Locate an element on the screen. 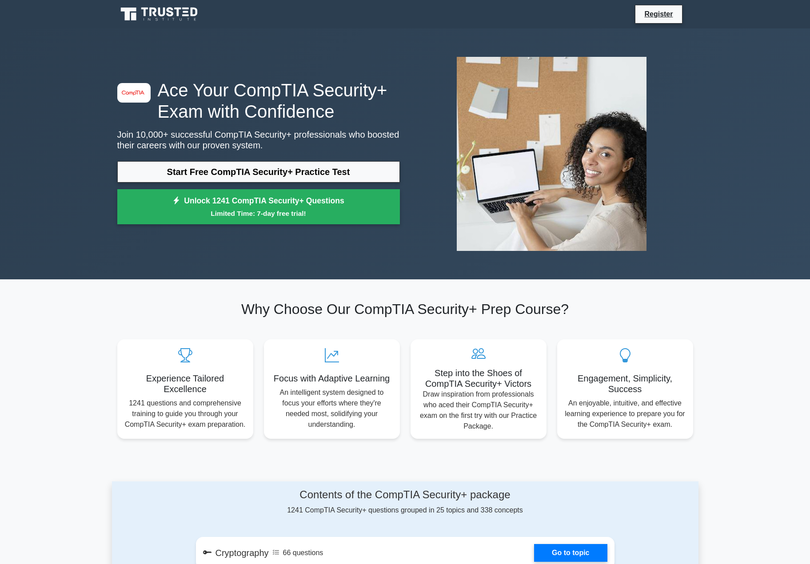 The width and height of the screenshot is (810, 564). a: Start Free CompTIA Security+ Practice Test is located at coordinates (259, 172).